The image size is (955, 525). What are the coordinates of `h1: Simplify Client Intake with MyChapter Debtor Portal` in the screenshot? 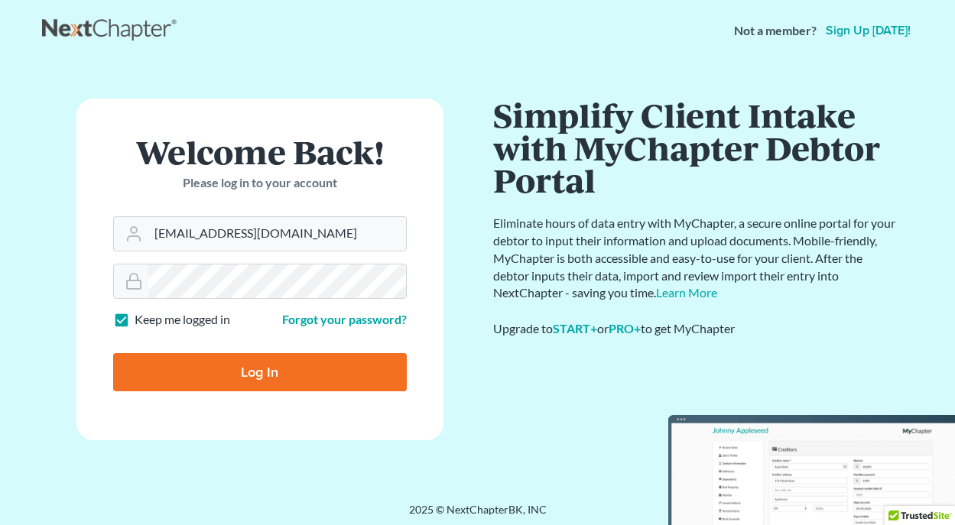 It's located at (696, 148).